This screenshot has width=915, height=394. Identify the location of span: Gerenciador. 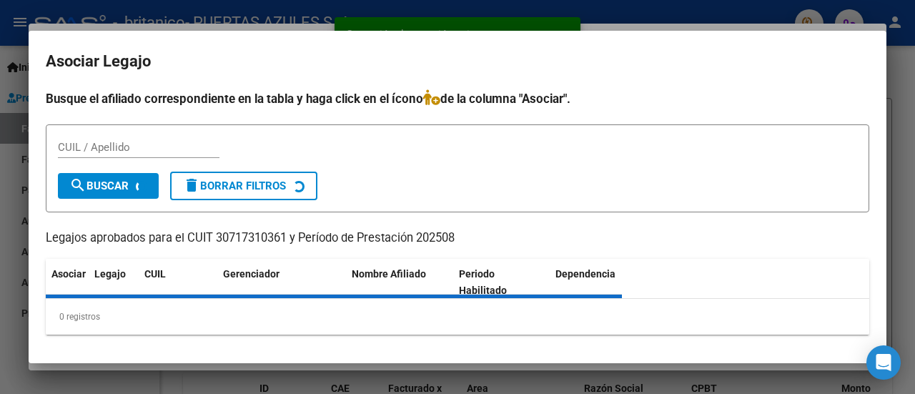
(251, 274).